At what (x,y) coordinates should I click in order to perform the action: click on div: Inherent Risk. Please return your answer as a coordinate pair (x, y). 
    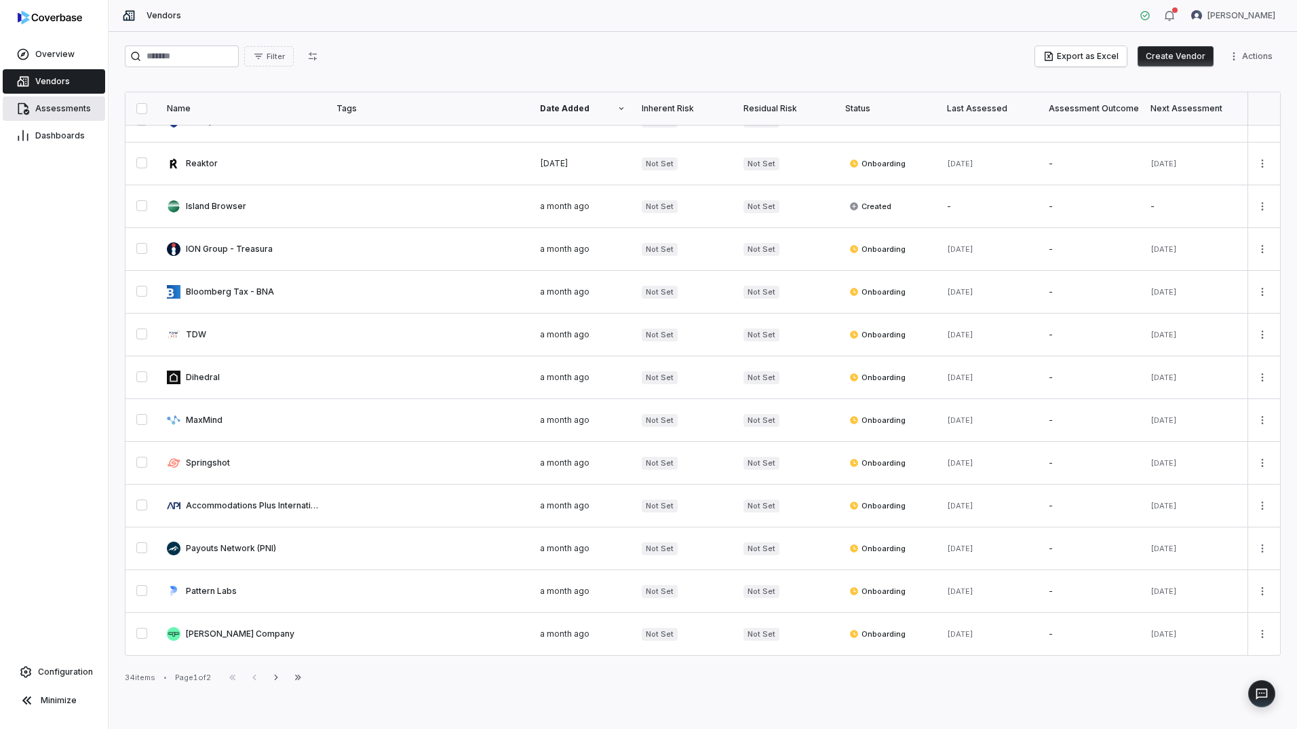
    Looking at the image, I should click on (684, 109).